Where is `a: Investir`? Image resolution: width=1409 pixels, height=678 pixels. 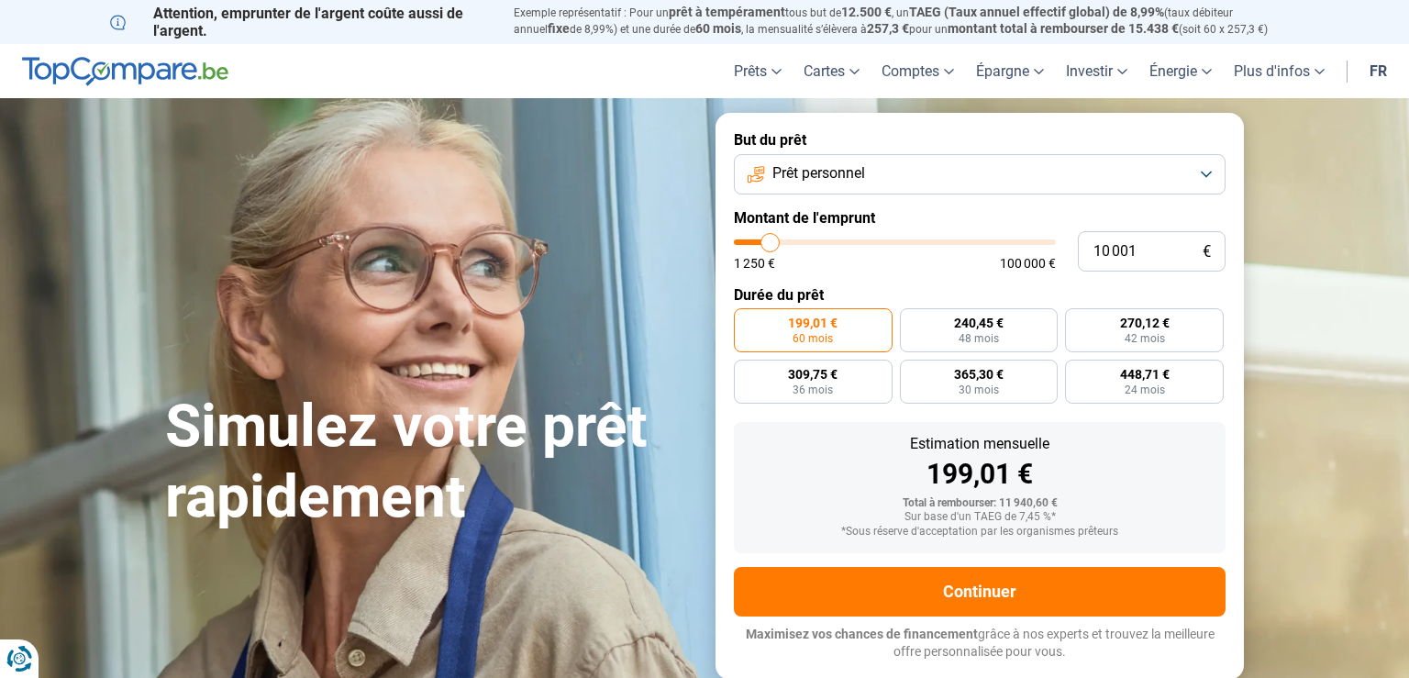 a: Investir is located at coordinates (1097, 71).